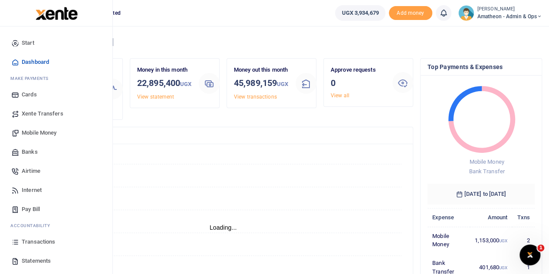 The image size is (549, 274). I want to click on h4: Transactions Overview, so click(223, 135).